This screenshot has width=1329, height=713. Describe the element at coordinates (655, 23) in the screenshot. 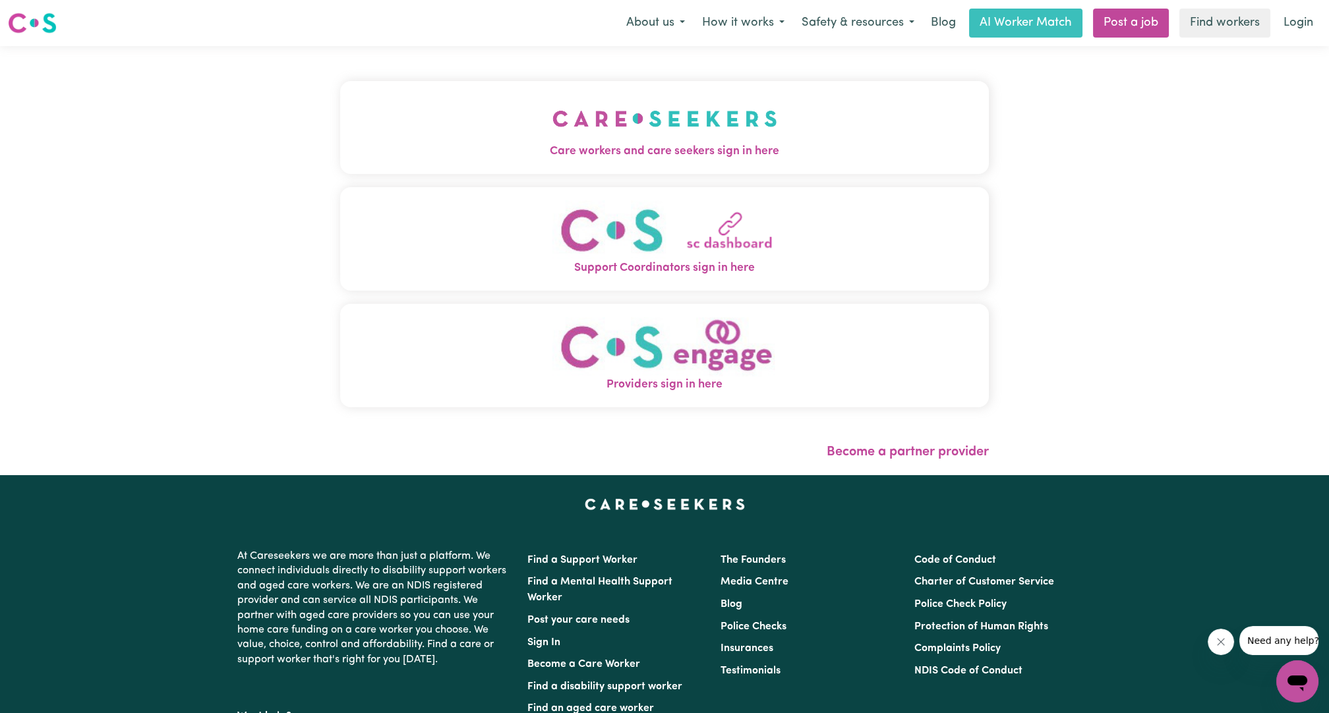

I see `button: About us` at that location.